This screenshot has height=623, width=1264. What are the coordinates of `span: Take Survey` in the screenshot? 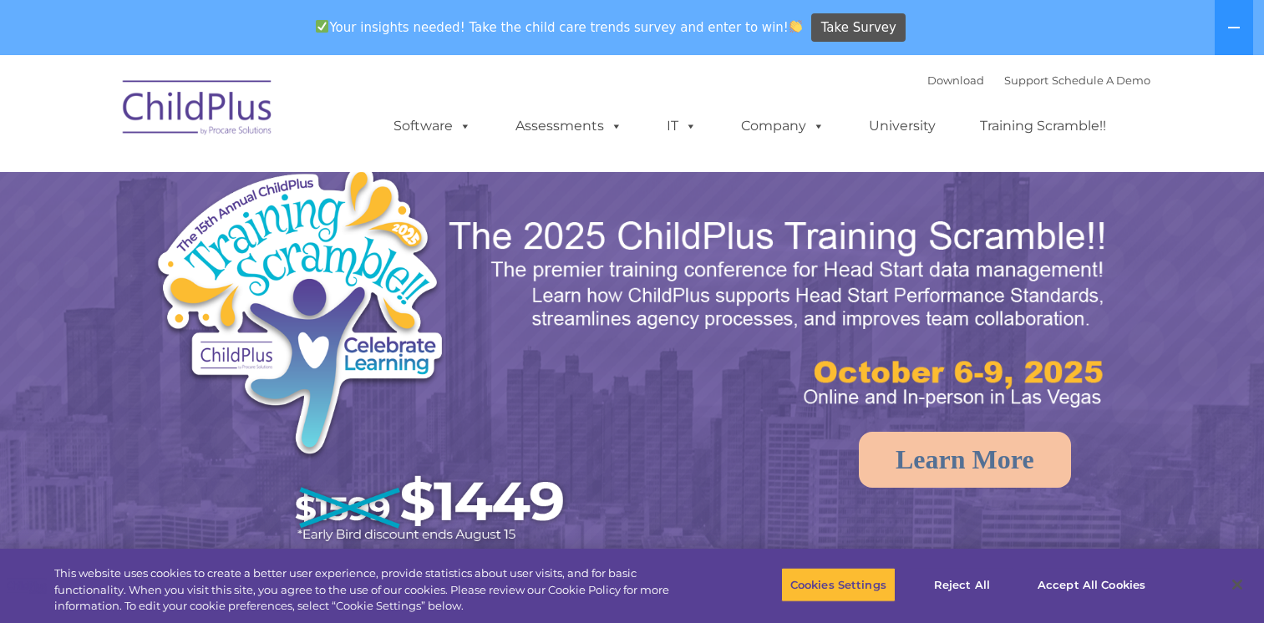 It's located at (859, 28).